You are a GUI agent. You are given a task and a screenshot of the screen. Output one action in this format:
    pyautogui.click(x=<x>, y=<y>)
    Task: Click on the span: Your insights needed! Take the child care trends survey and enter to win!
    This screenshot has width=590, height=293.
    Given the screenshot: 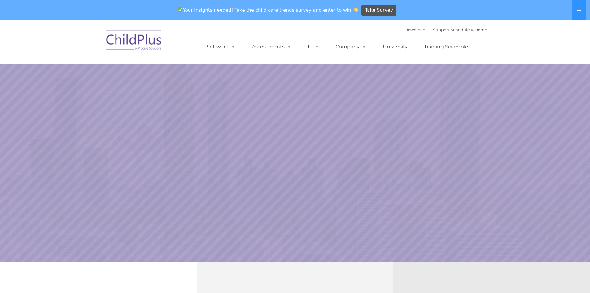 What is the action you would take?
    pyautogui.click(x=268, y=10)
    